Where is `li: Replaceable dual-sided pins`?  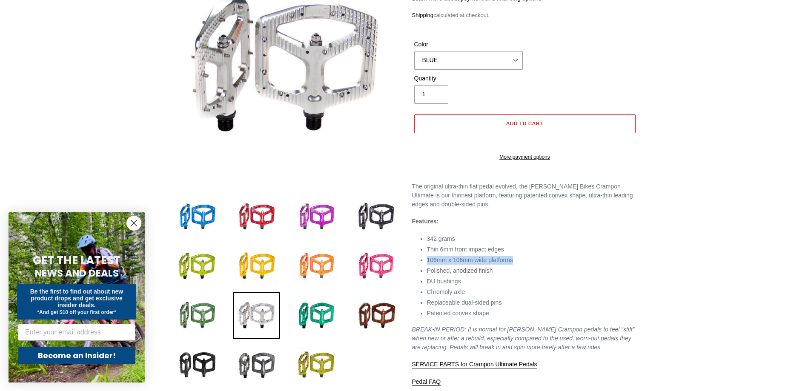 li: Replaceable dual-sided pins is located at coordinates (532, 303).